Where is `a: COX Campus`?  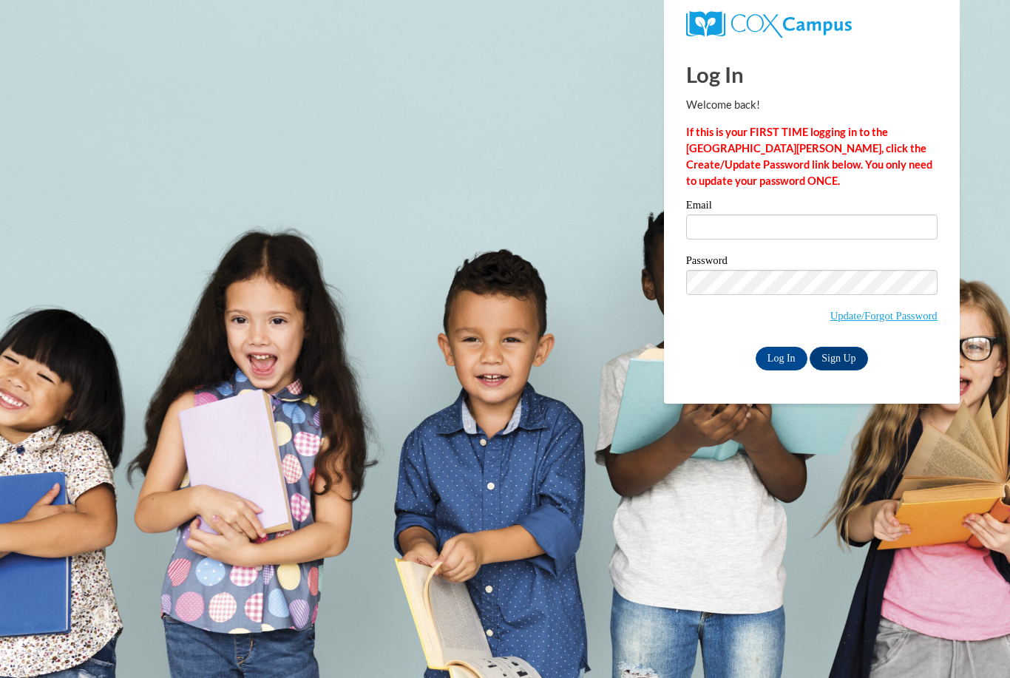
a: COX Campus is located at coordinates (812, 24).